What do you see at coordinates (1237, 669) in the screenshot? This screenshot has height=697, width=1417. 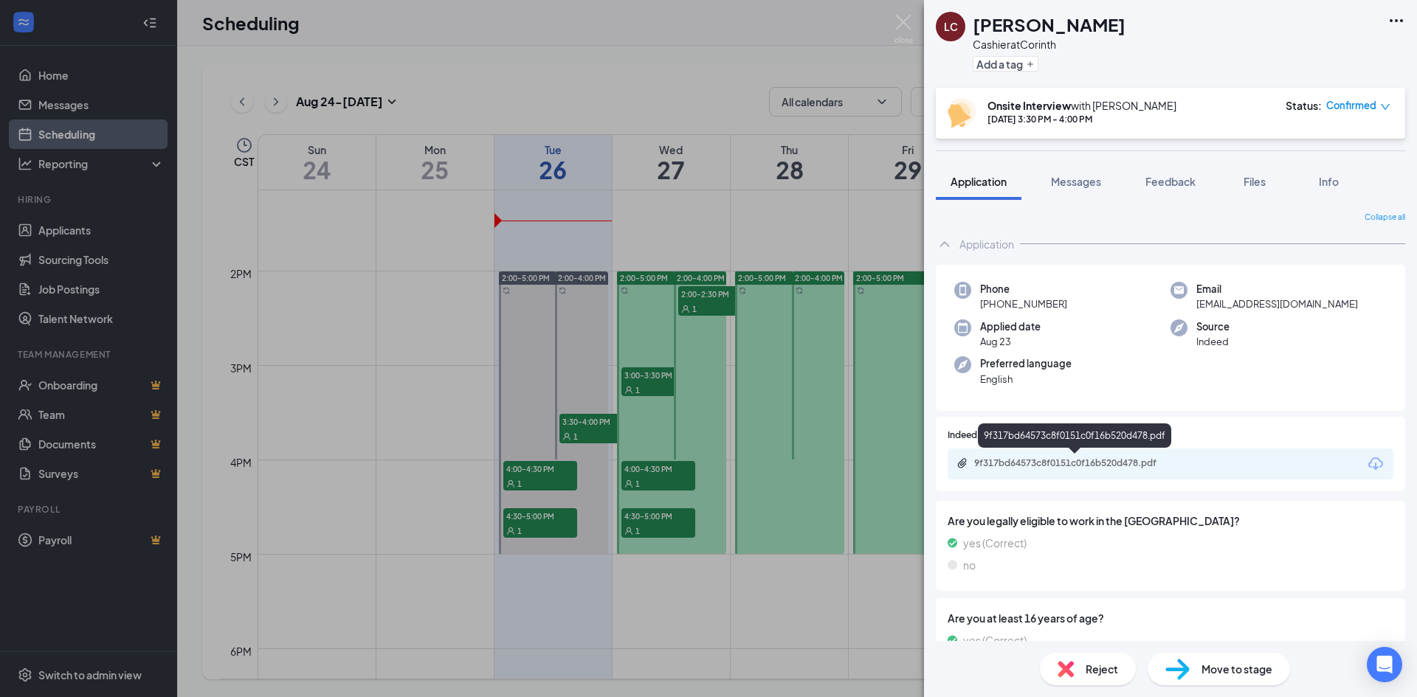 I see `span: Move to stage` at bounding box center [1237, 669].